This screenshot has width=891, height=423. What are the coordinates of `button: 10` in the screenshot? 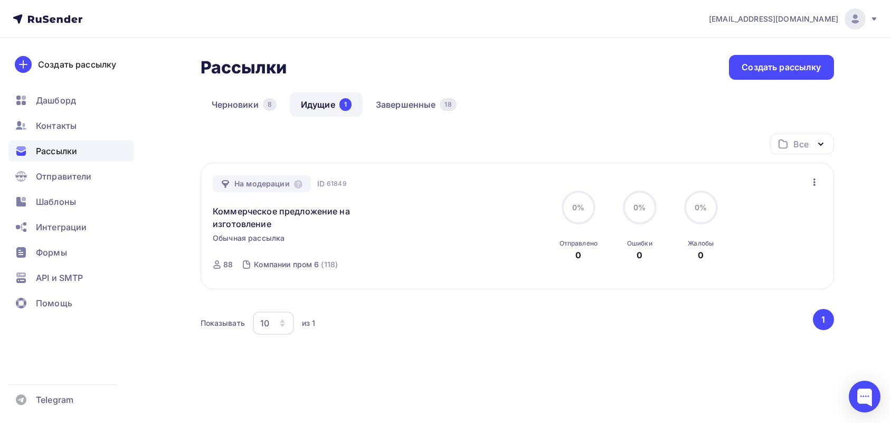 It's located at (273, 323).